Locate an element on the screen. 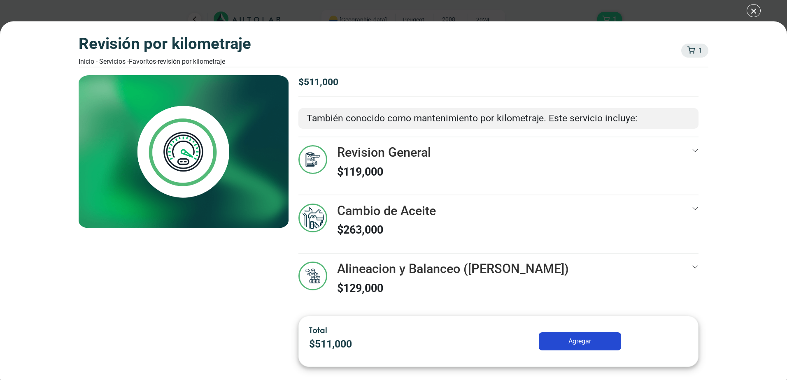 The height and width of the screenshot is (380, 787). img: revision_general-v3.svg is located at coordinates (313, 160).